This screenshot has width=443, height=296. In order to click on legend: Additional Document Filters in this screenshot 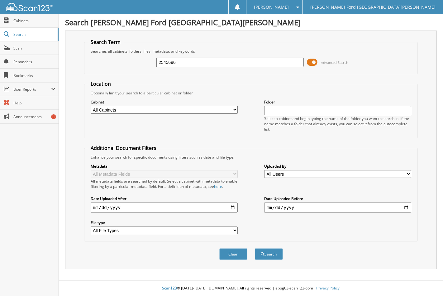, I will do `click(123, 148)`.